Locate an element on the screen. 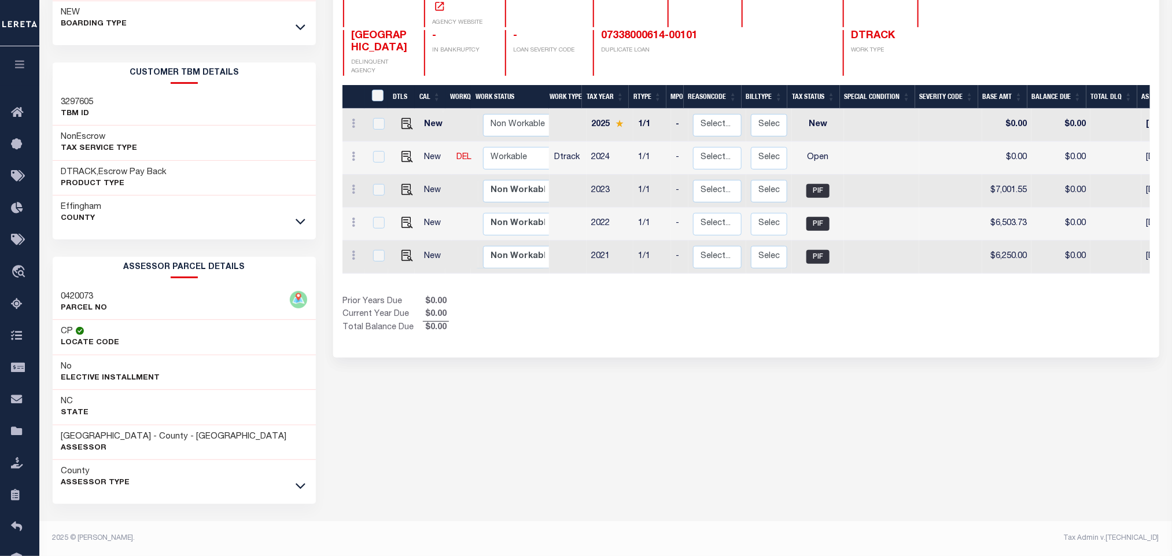 Image resolution: width=1172 pixels, height=556 pixels. p: Assessor Type is located at coordinates (95, 483).